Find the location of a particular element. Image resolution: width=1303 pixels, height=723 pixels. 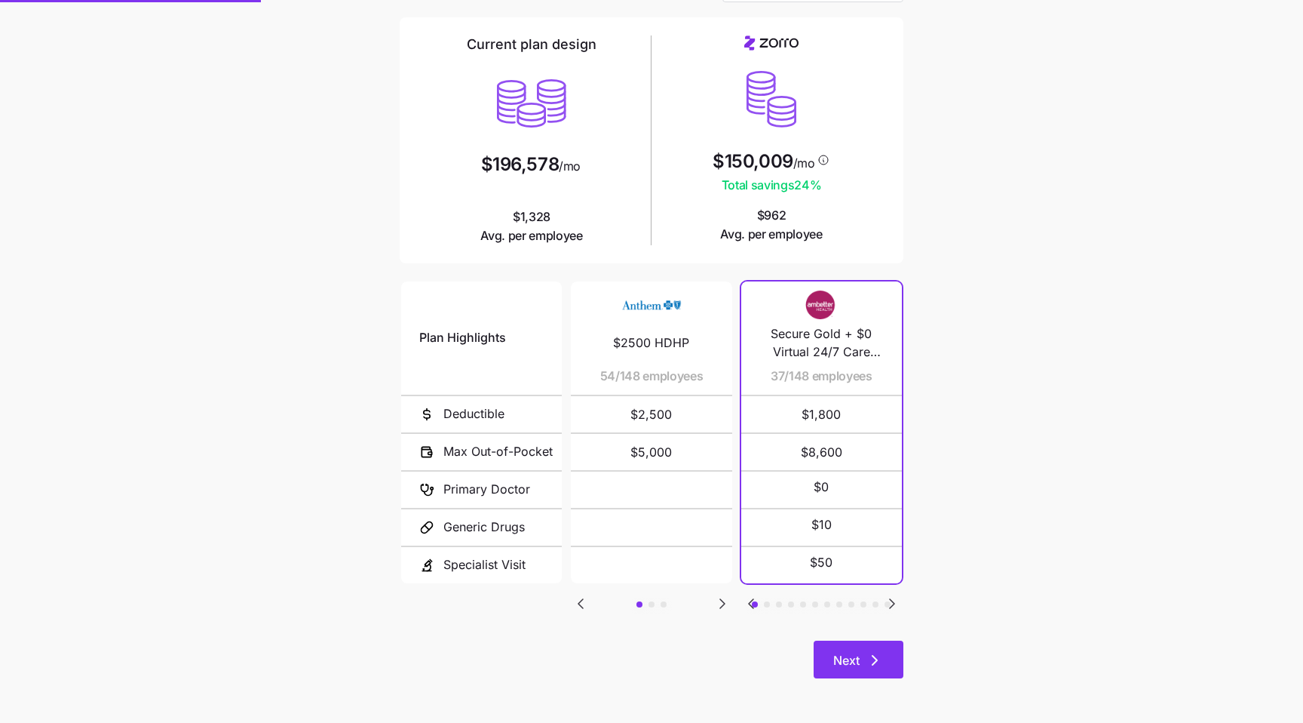

span: Primary Doctor is located at coordinates (486, 489).